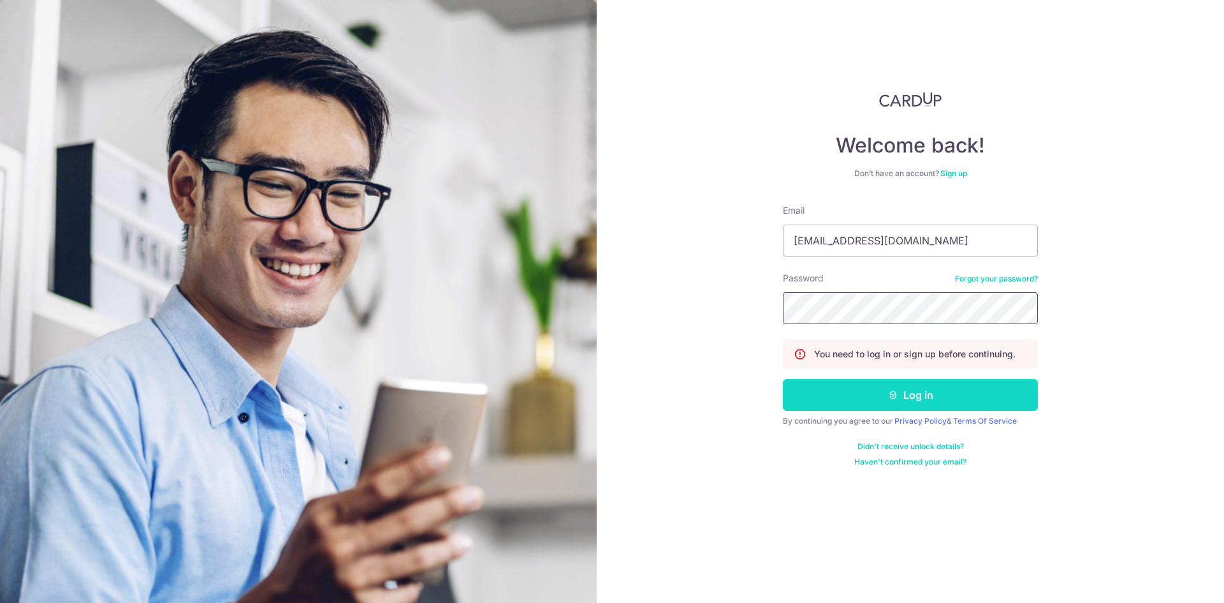 The height and width of the screenshot is (603, 1224). What do you see at coordinates (997, 279) in the screenshot?
I see `a: Forgot your password?` at bounding box center [997, 279].